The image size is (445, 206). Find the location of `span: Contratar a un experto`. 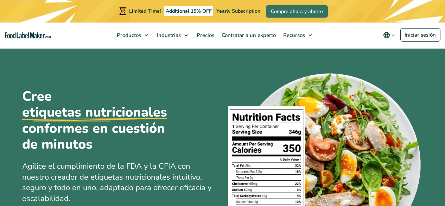

span: Contratar a un experto is located at coordinates (248, 35).